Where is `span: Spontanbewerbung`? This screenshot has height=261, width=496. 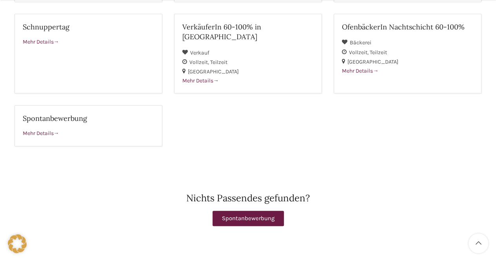
span: Spontanbewerbung is located at coordinates (248, 218).